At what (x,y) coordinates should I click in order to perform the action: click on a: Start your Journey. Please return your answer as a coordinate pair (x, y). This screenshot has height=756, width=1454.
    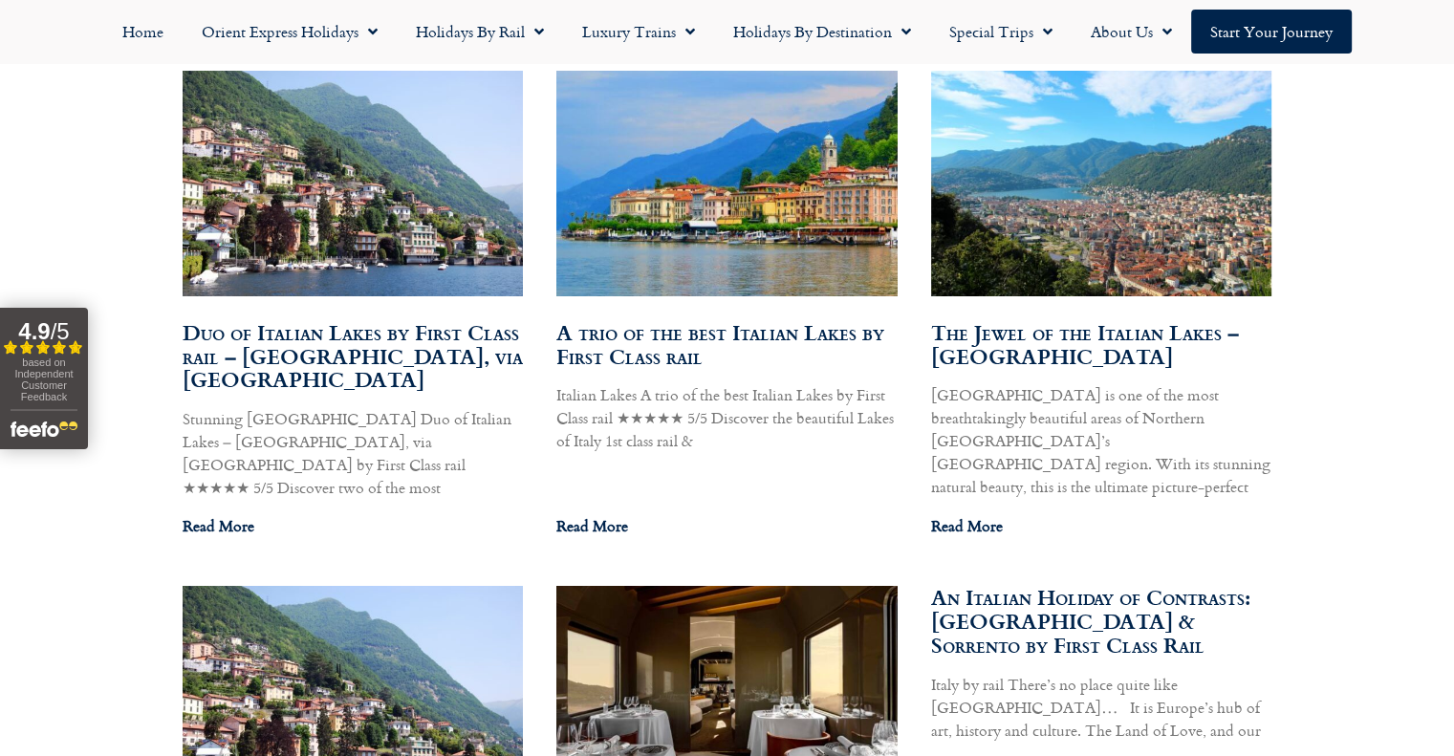
    Looking at the image, I should click on (1272, 32).